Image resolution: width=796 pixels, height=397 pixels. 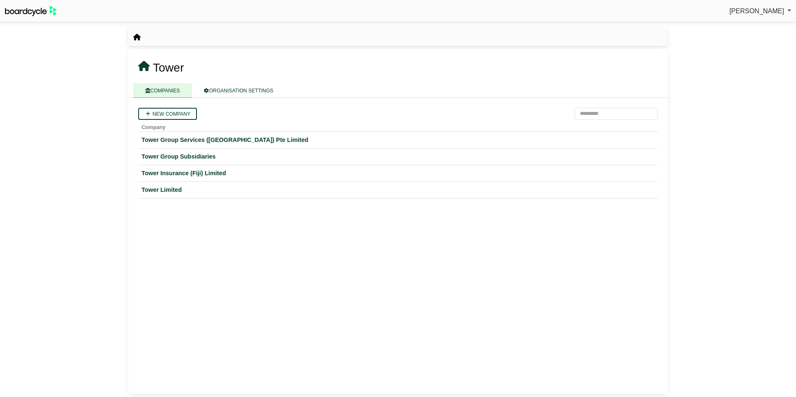 What do you see at coordinates (137, 37) in the screenshot?
I see `nav: breadcrumb` at bounding box center [137, 37].